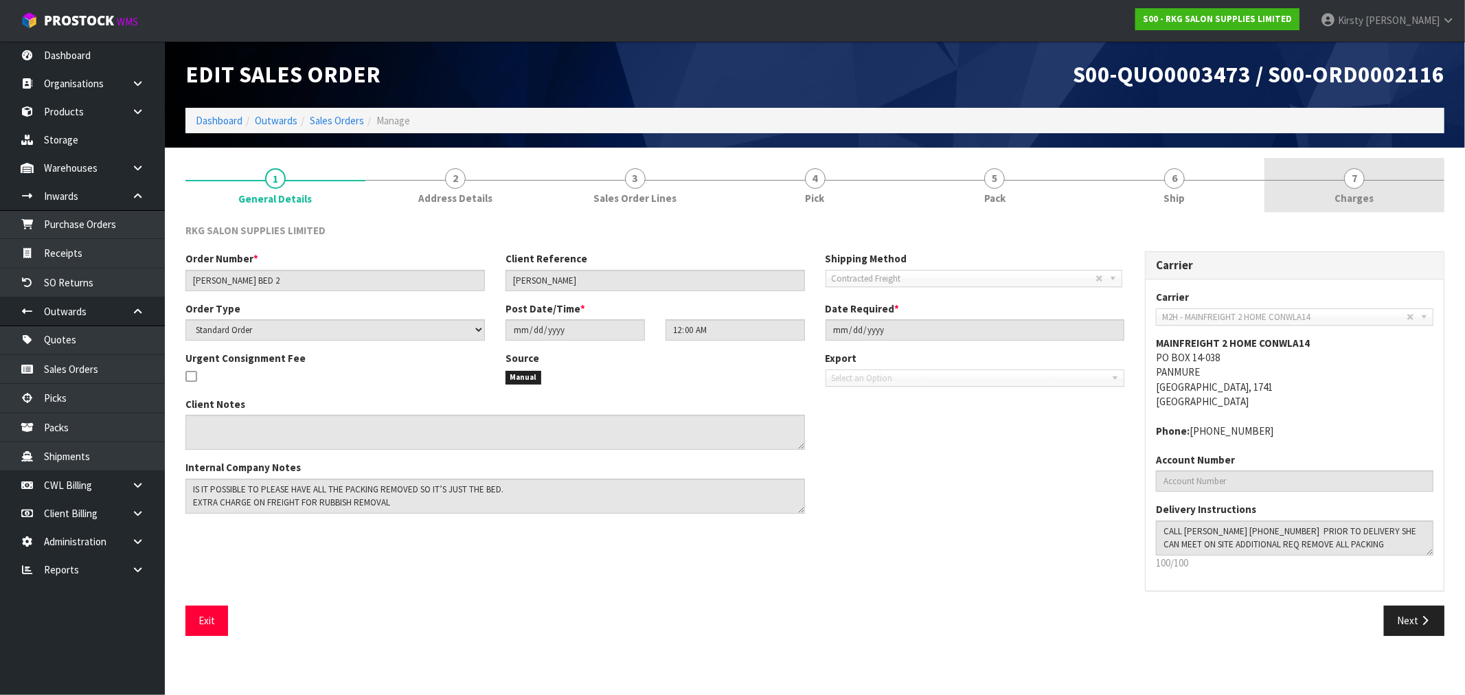 The image size is (1465, 695). What do you see at coordinates (1355, 179) in the screenshot?
I see `span: 7` at bounding box center [1355, 179].